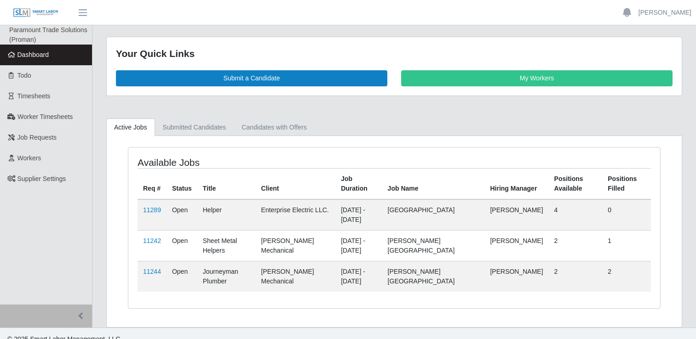 The image size is (696, 339). Describe the element at coordinates (37, 138) in the screenshot. I see `span: Job Requests` at that location.